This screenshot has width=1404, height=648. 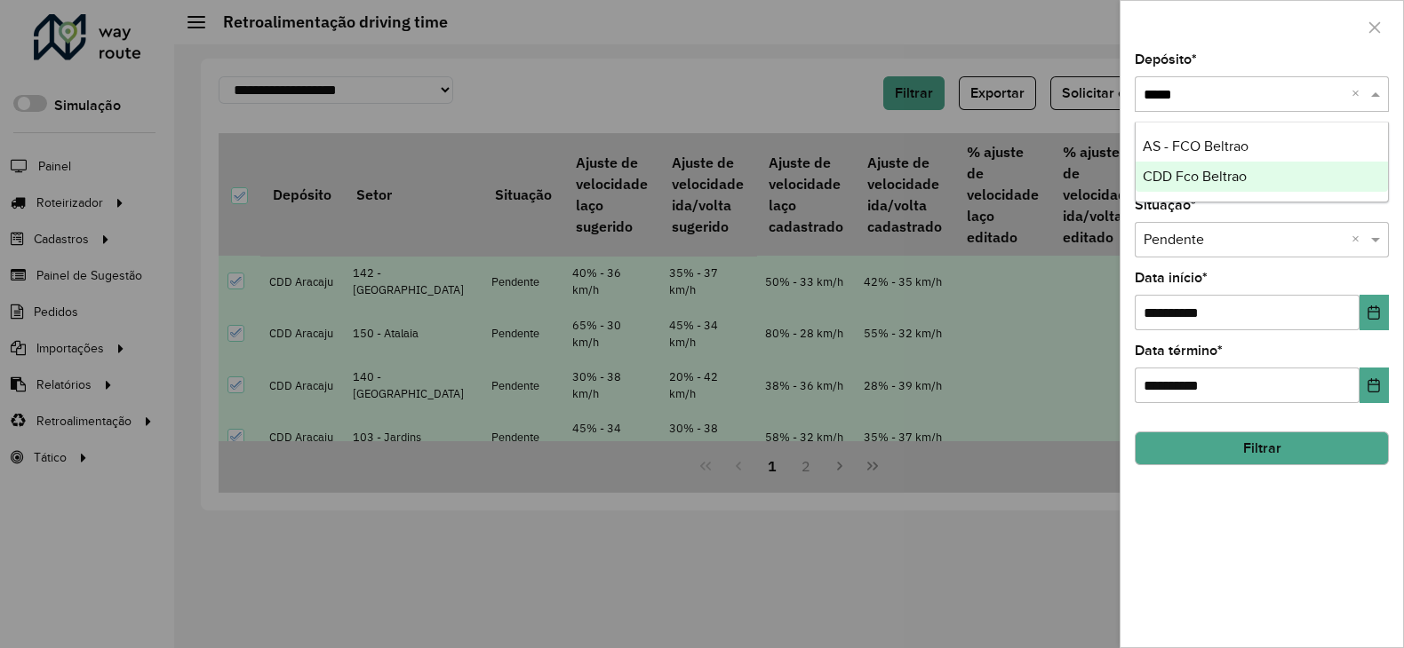 What do you see at coordinates (1261, 162) in the screenshot?
I see `ng-dropdown-panel: Options list` at bounding box center [1261, 162].